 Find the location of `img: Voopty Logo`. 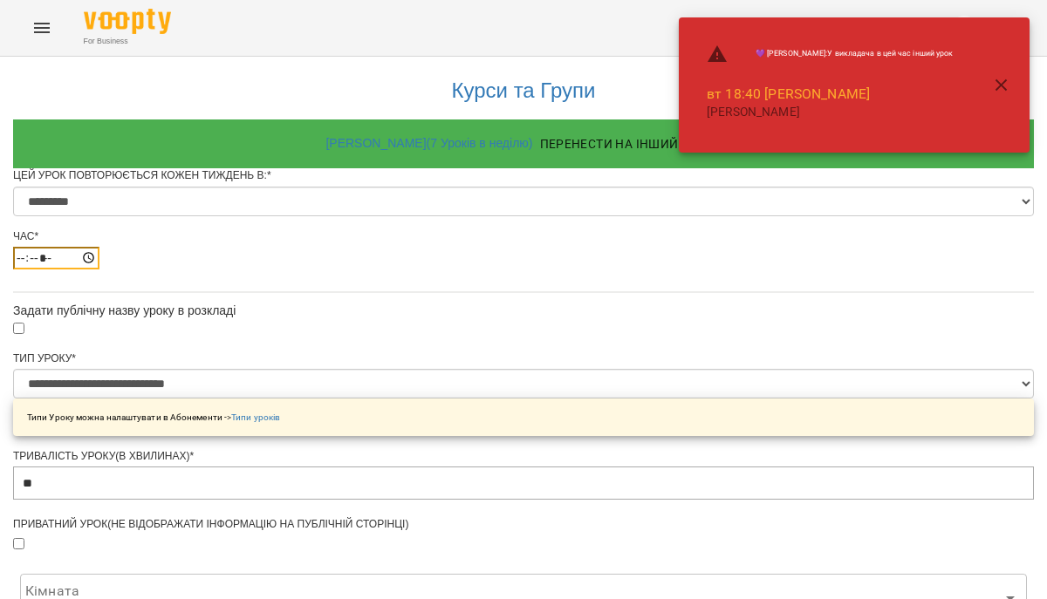

img: Voopty Logo is located at coordinates (127, 21).